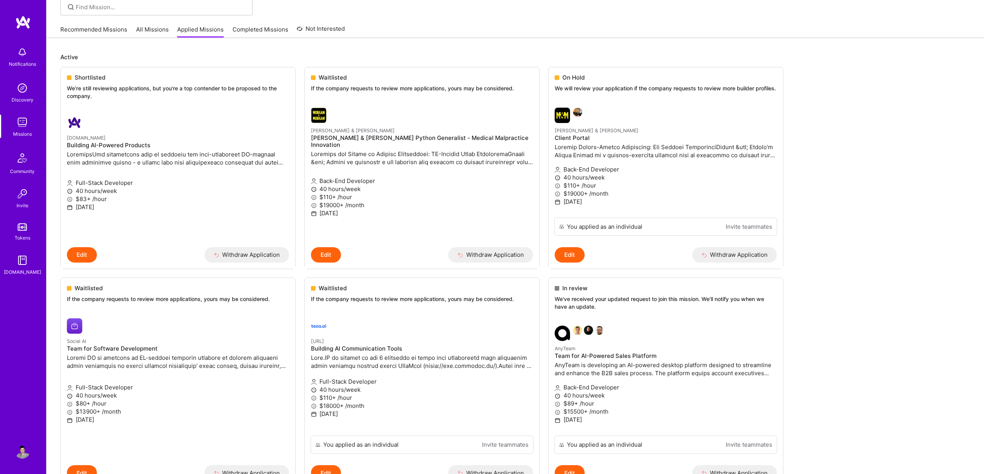 This screenshot has width=984, height=474. I want to click on a: Applied Missions, so click(200, 32).